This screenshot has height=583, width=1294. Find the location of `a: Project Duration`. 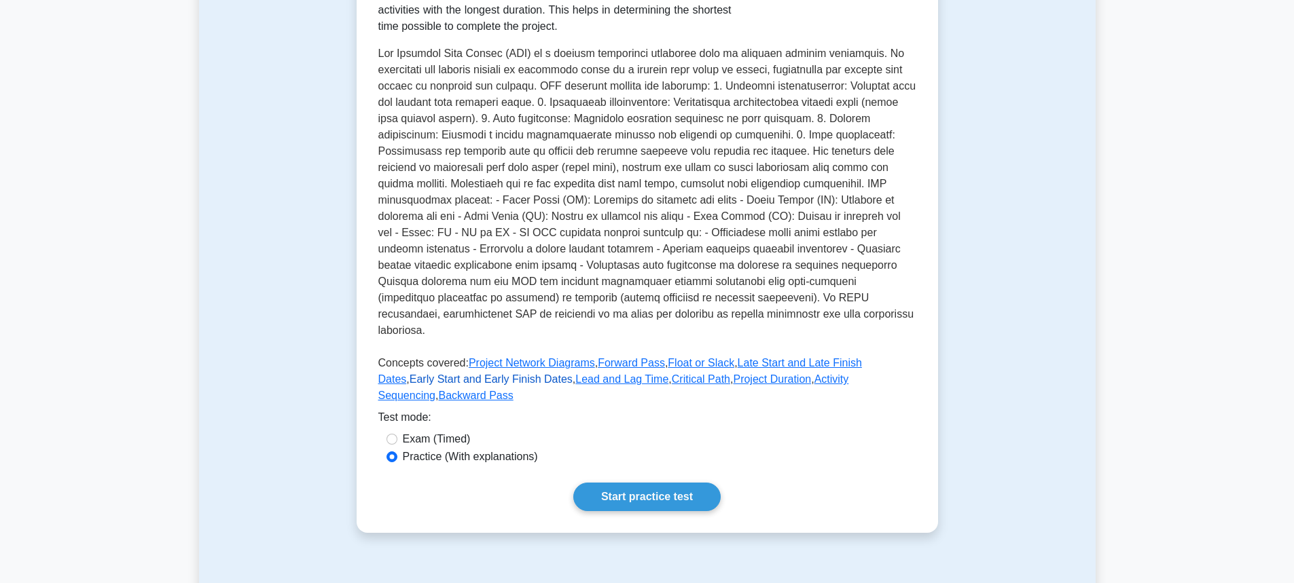

a: Project Duration is located at coordinates (772, 379).